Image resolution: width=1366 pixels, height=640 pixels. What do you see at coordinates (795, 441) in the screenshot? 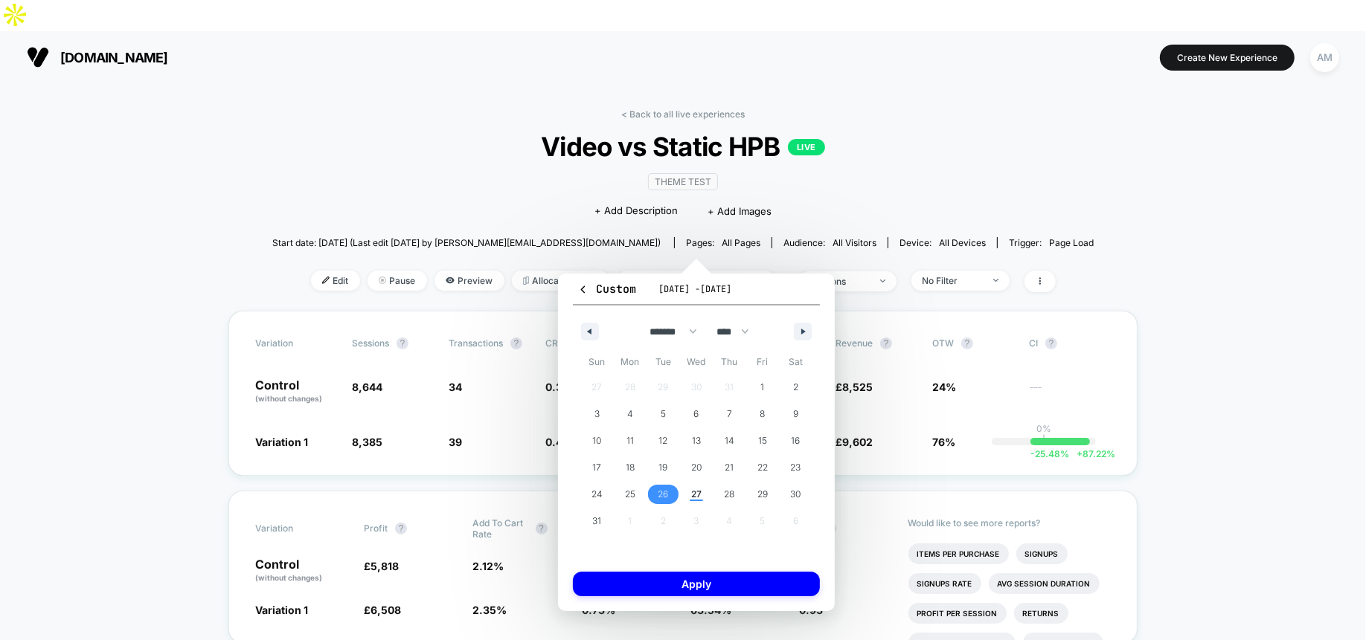
I see `button: 16` at bounding box center [795, 441].